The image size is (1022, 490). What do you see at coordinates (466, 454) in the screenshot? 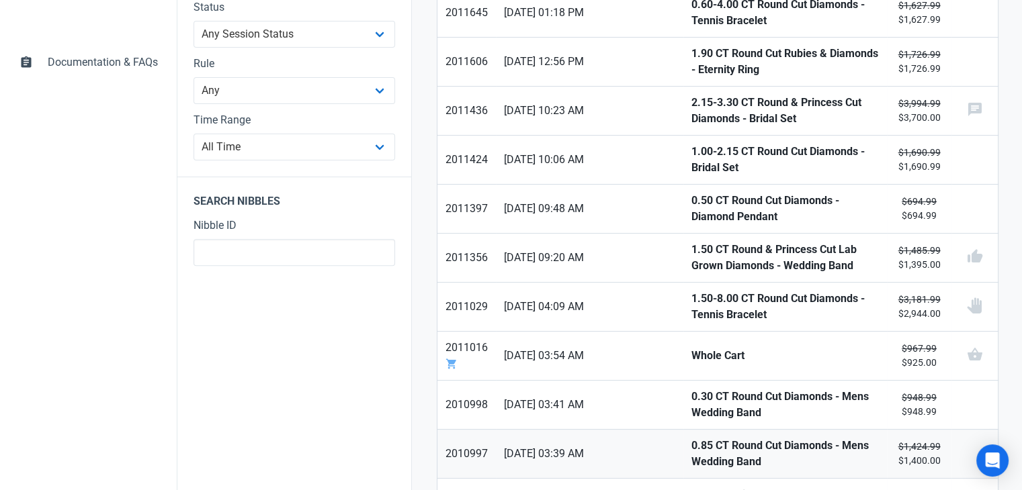
I see `a: 2010997` at bounding box center [466, 454].